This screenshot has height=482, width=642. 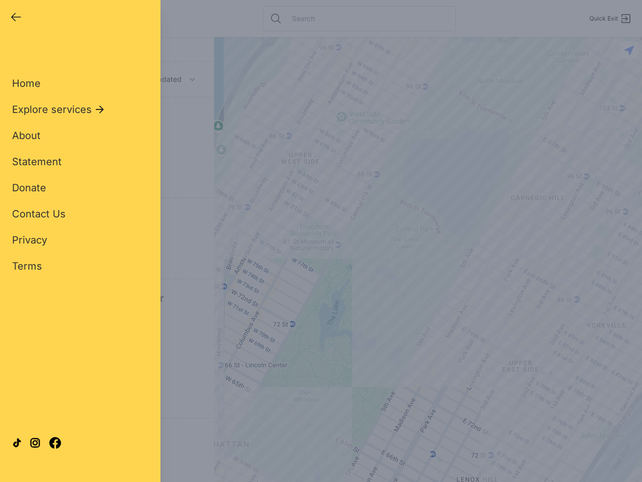 What do you see at coordinates (30, 240) in the screenshot?
I see `span: Privacy` at bounding box center [30, 240].